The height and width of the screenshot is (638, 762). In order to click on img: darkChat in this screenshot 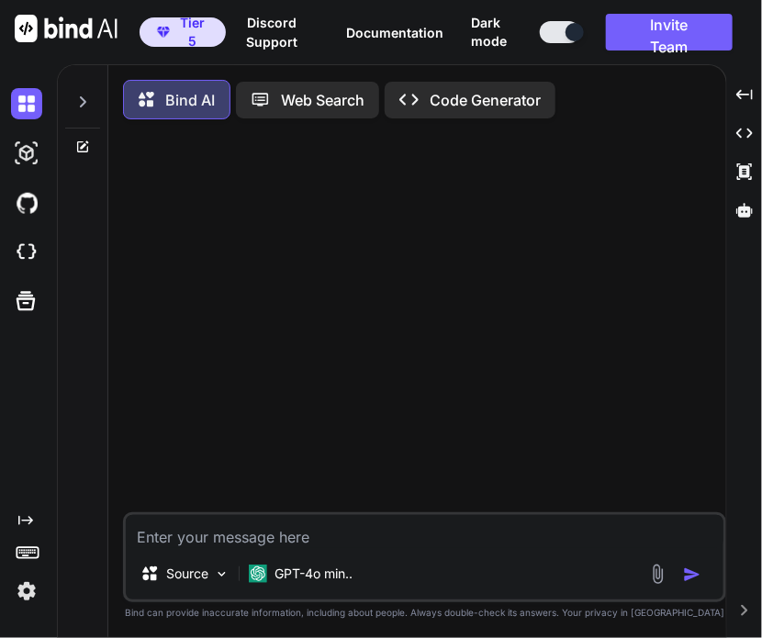, I will do `click(27, 104)`.